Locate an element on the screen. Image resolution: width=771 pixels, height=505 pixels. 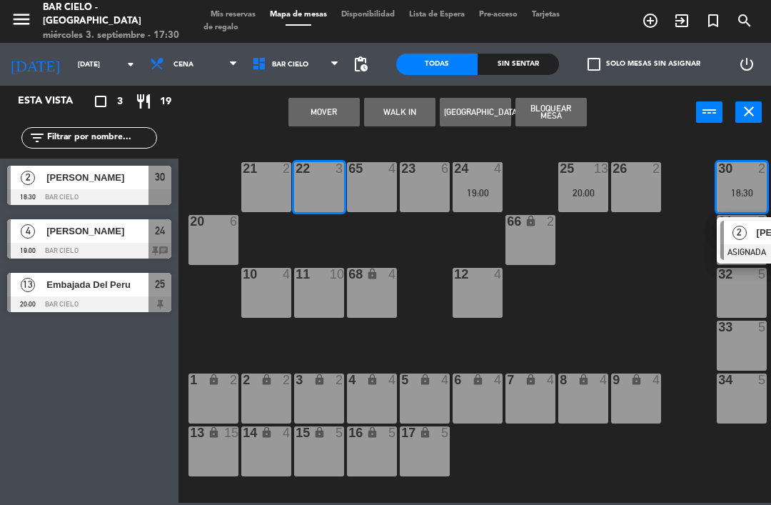
span: 13 is located at coordinates (28, 285).